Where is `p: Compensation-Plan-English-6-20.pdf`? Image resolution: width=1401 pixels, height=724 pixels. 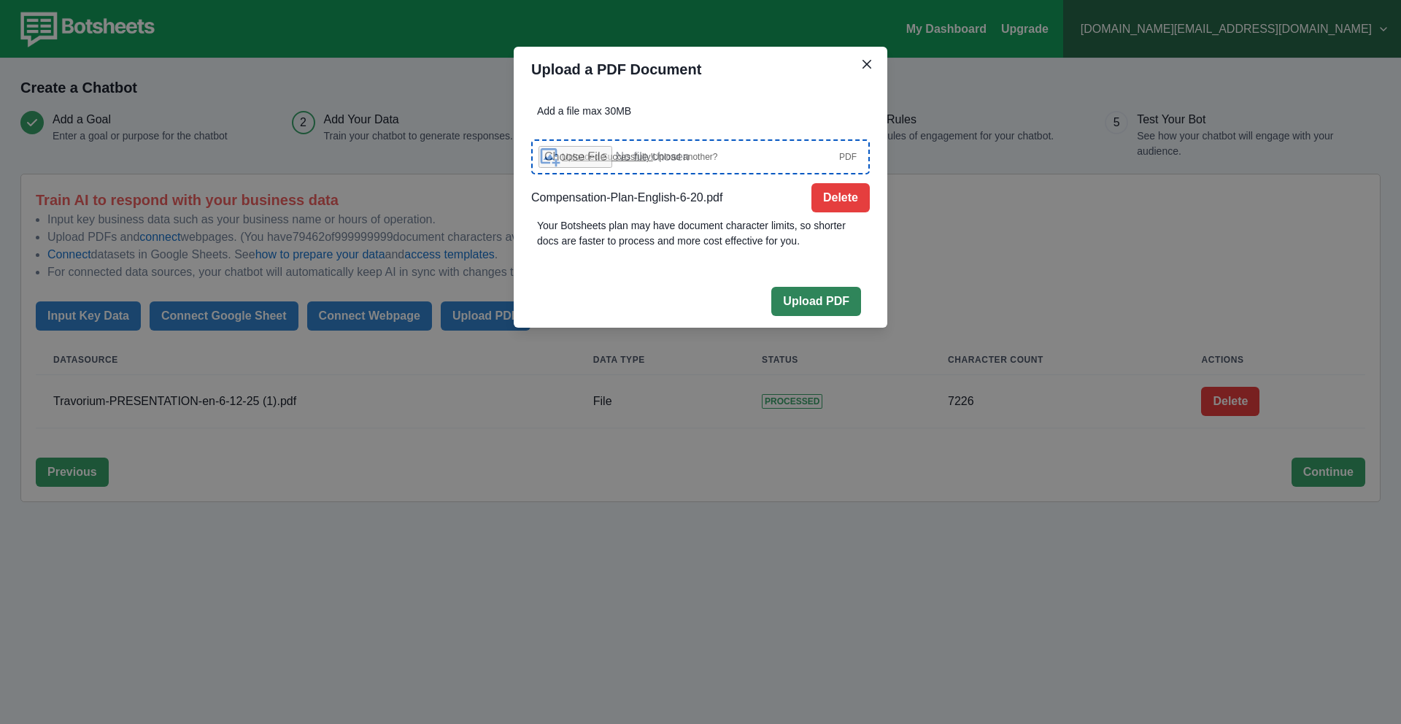
p: Compensation-Plan-English-6-20.pdf is located at coordinates (627, 198).